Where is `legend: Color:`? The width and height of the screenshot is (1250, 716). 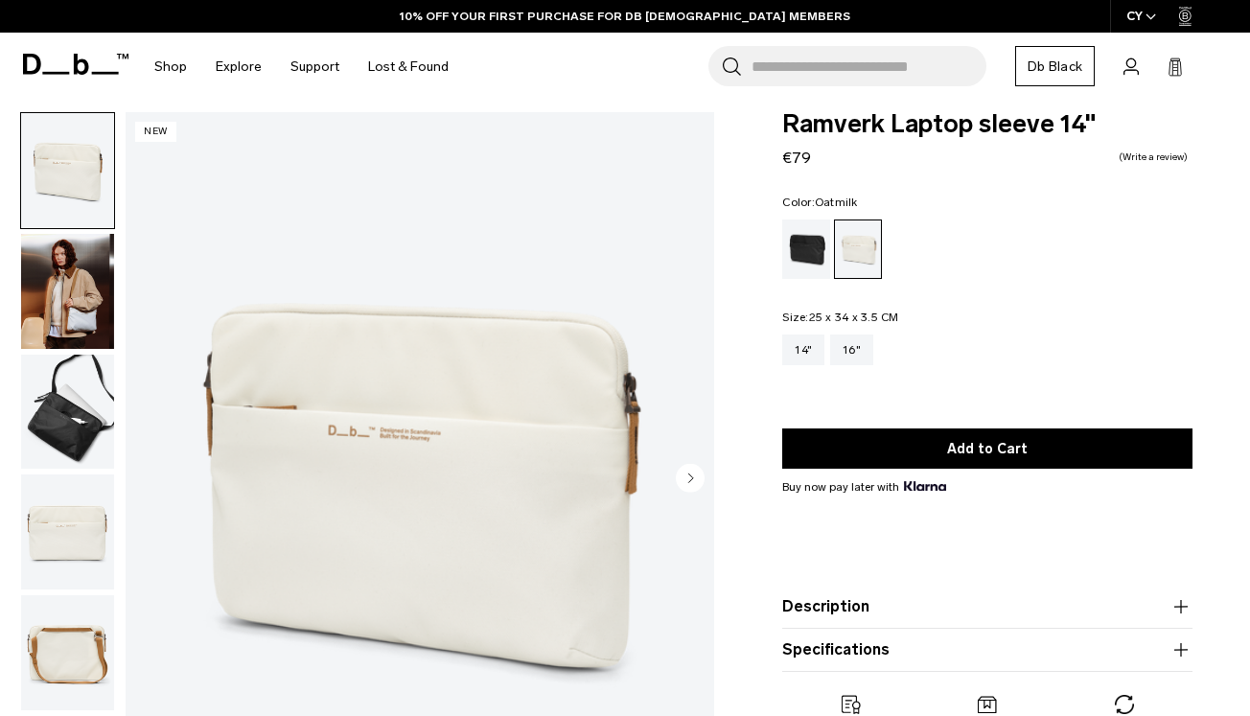 legend: Color: is located at coordinates (820, 202).